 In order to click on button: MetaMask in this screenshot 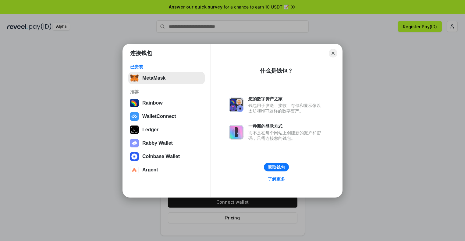, I will do `click(166, 78)`.